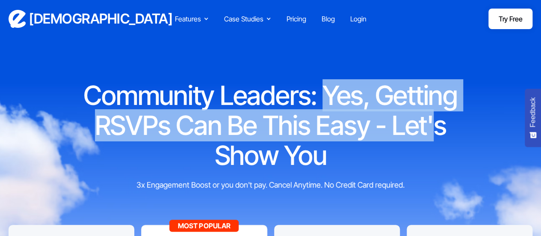 This screenshot has height=236, width=541. I want to click on a: Pricing, so click(296, 19).